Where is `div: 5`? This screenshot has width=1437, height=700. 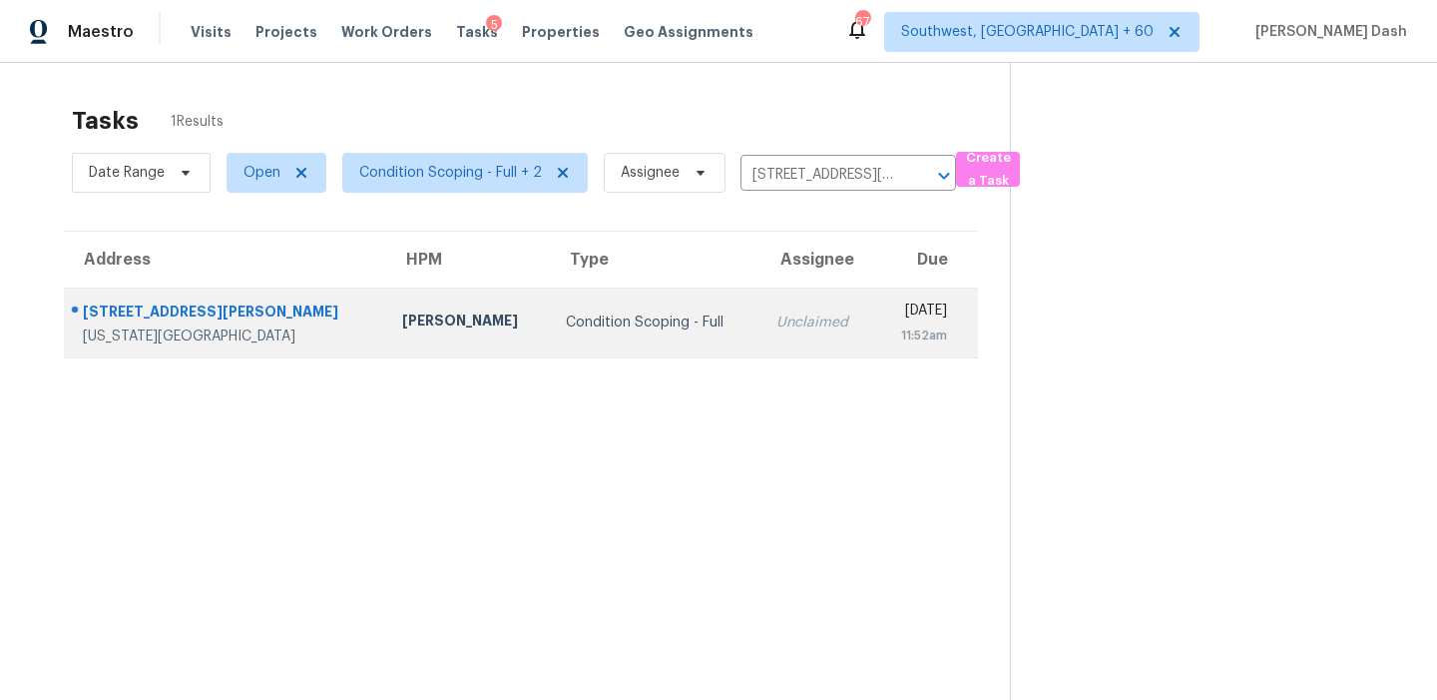
div: 5 is located at coordinates (494, 25).